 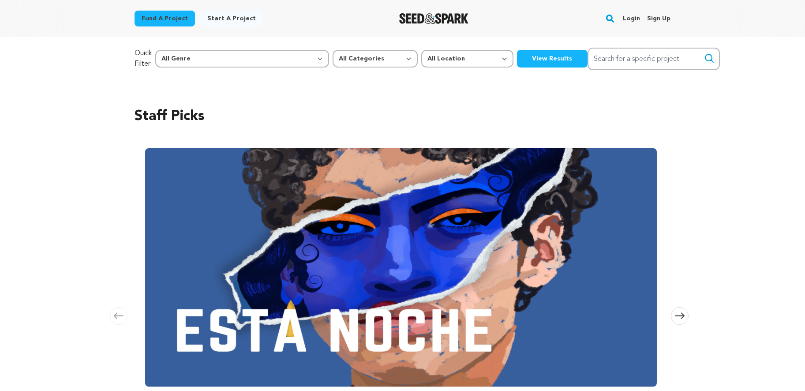 What do you see at coordinates (231, 19) in the screenshot?
I see `a: Start a project` at bounding box center [231, 19].